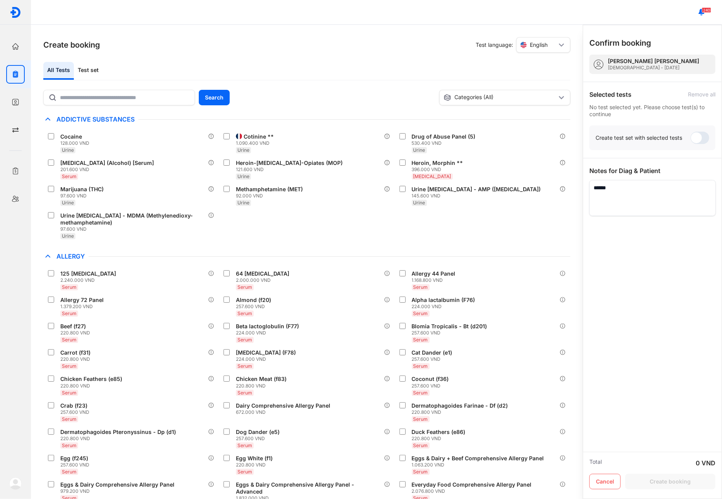 The height and width of the screenshot is (499, 722). What do you see at coordinates (90, 280) in the screenshot?
I see `div: 2.240.000 VND` at bounding box center [90, 280].